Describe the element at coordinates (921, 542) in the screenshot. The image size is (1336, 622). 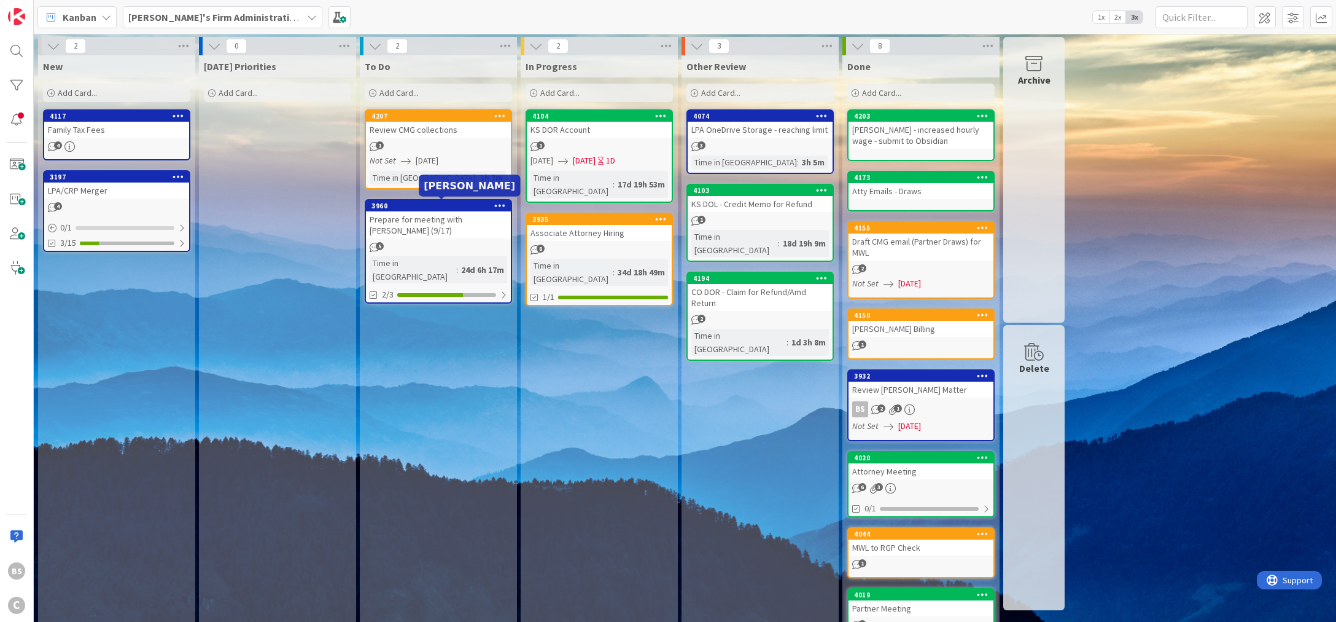
I see `div: 4044MWL to RGP Check` at that location.